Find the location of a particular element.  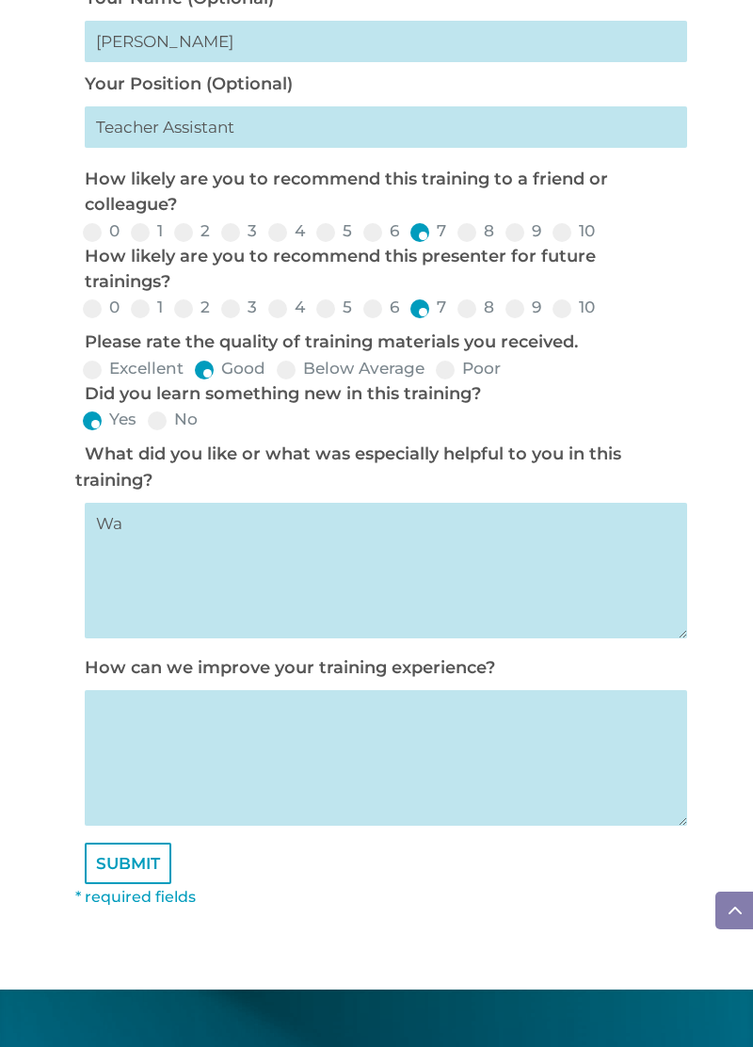

input: SUBMIT is located at coordinates (128, 864).